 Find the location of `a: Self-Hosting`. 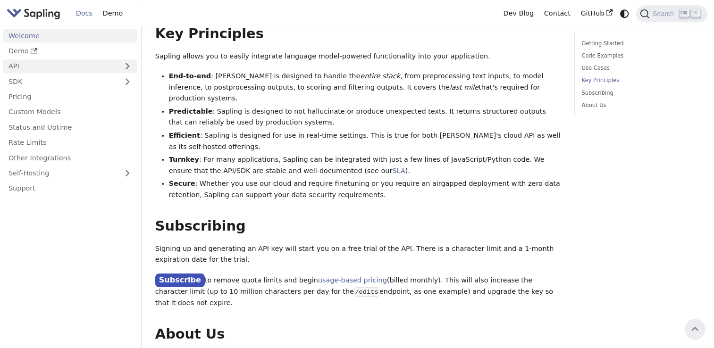

a: Self-Hosting is located at coordinates (70, 173).